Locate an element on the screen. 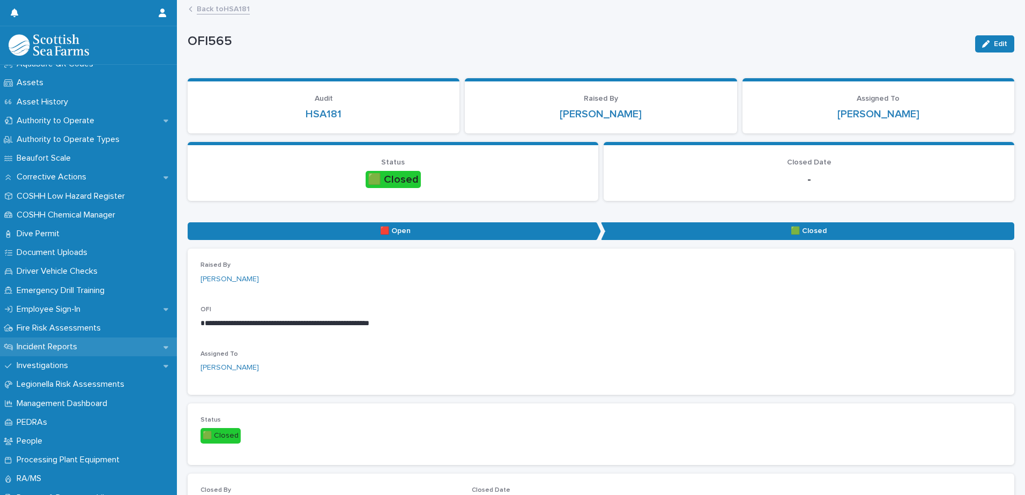 The width and height of the screenshot is (1025, 495). p: Assets is located at coordinates (32, 83).